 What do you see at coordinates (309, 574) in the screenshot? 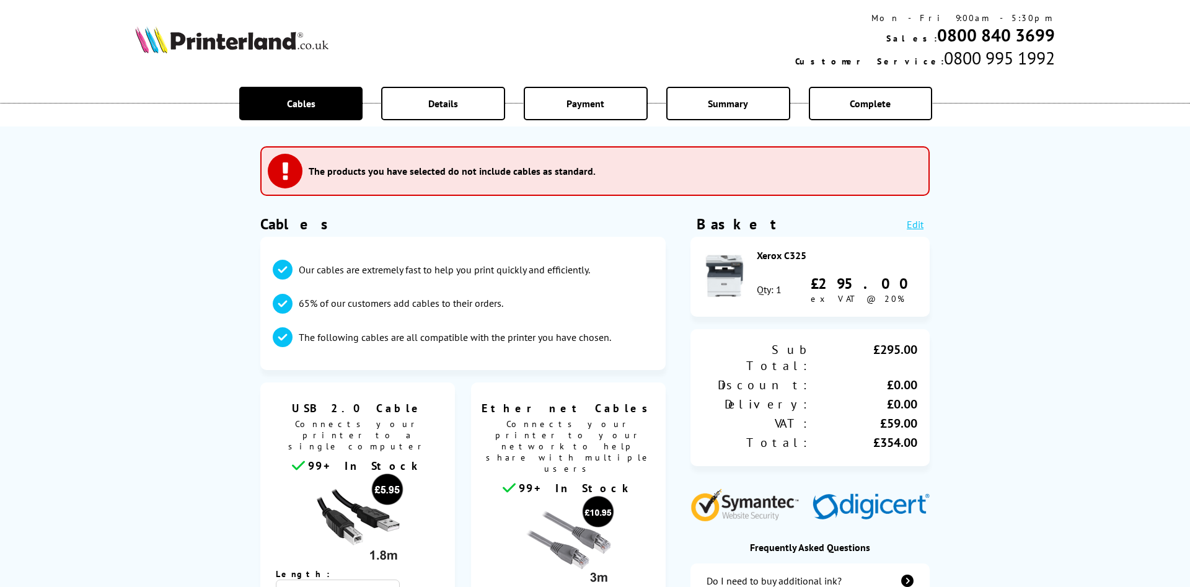
I see `span: Length:` at bounding box center [309, 574].